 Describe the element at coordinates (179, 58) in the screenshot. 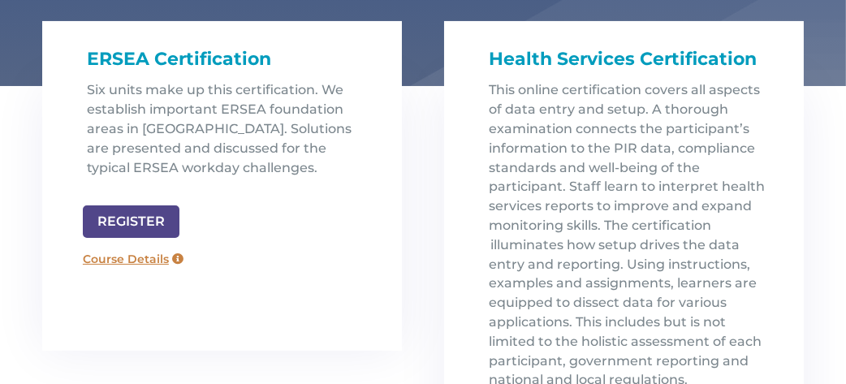

I see `span: ERSEA Certification` at that location.